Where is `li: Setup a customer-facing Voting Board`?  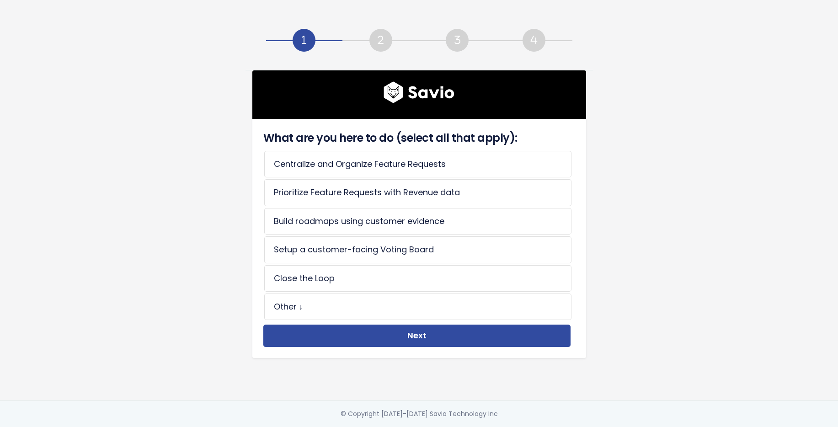
li: Setup a customer-facing Voting Board is located at coordinates (418, 250).